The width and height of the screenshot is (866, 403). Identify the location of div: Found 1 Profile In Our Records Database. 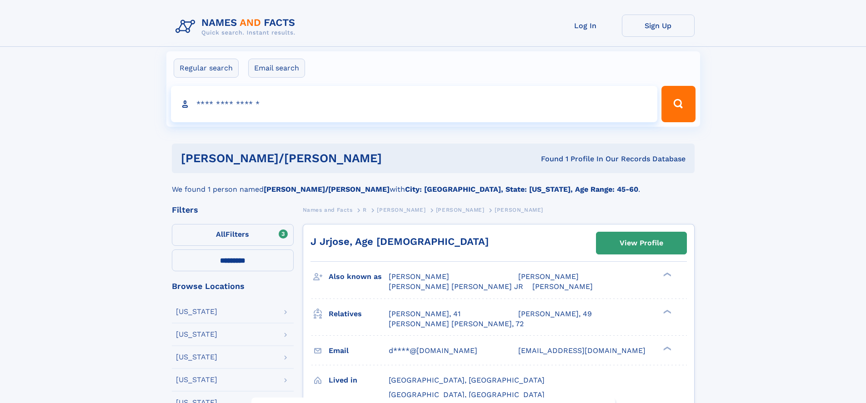
(573, 159).